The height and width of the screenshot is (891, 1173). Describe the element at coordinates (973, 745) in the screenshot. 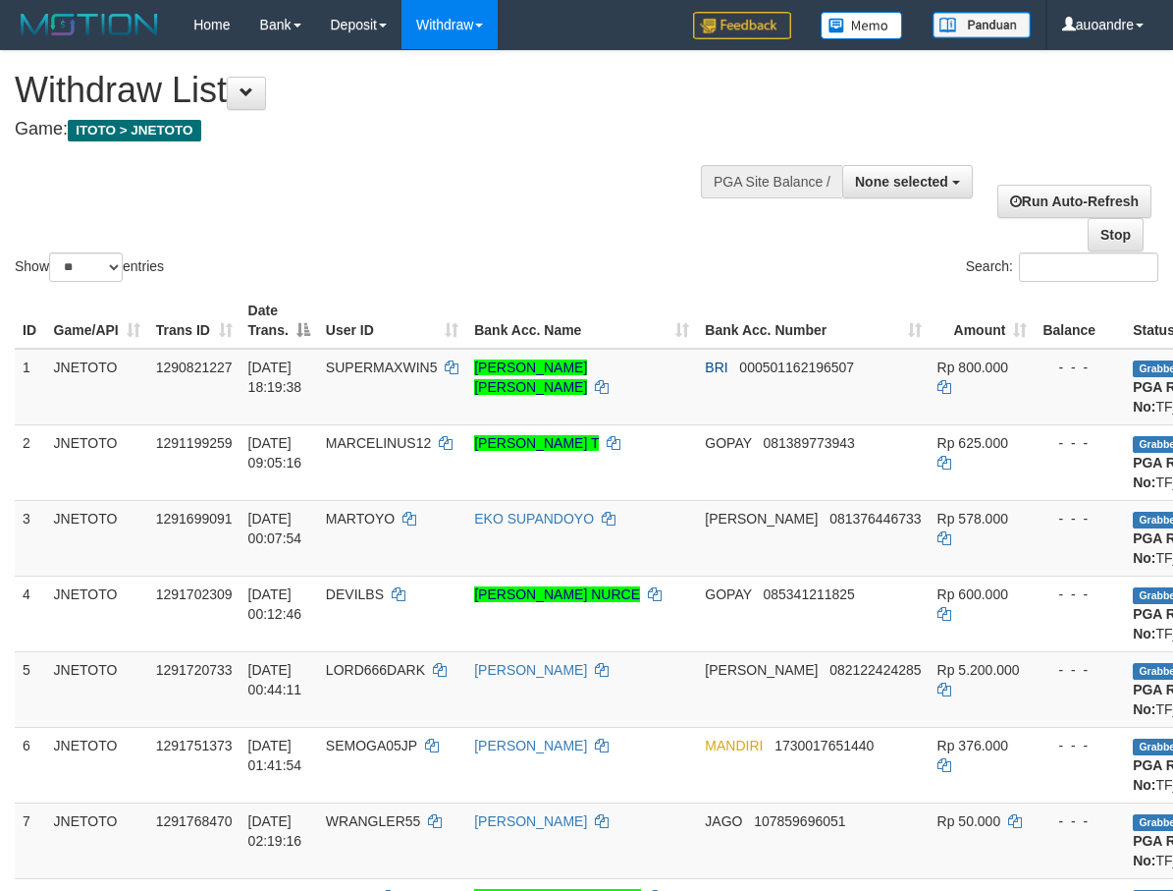

I see `span: Rp 376.000` at that location.